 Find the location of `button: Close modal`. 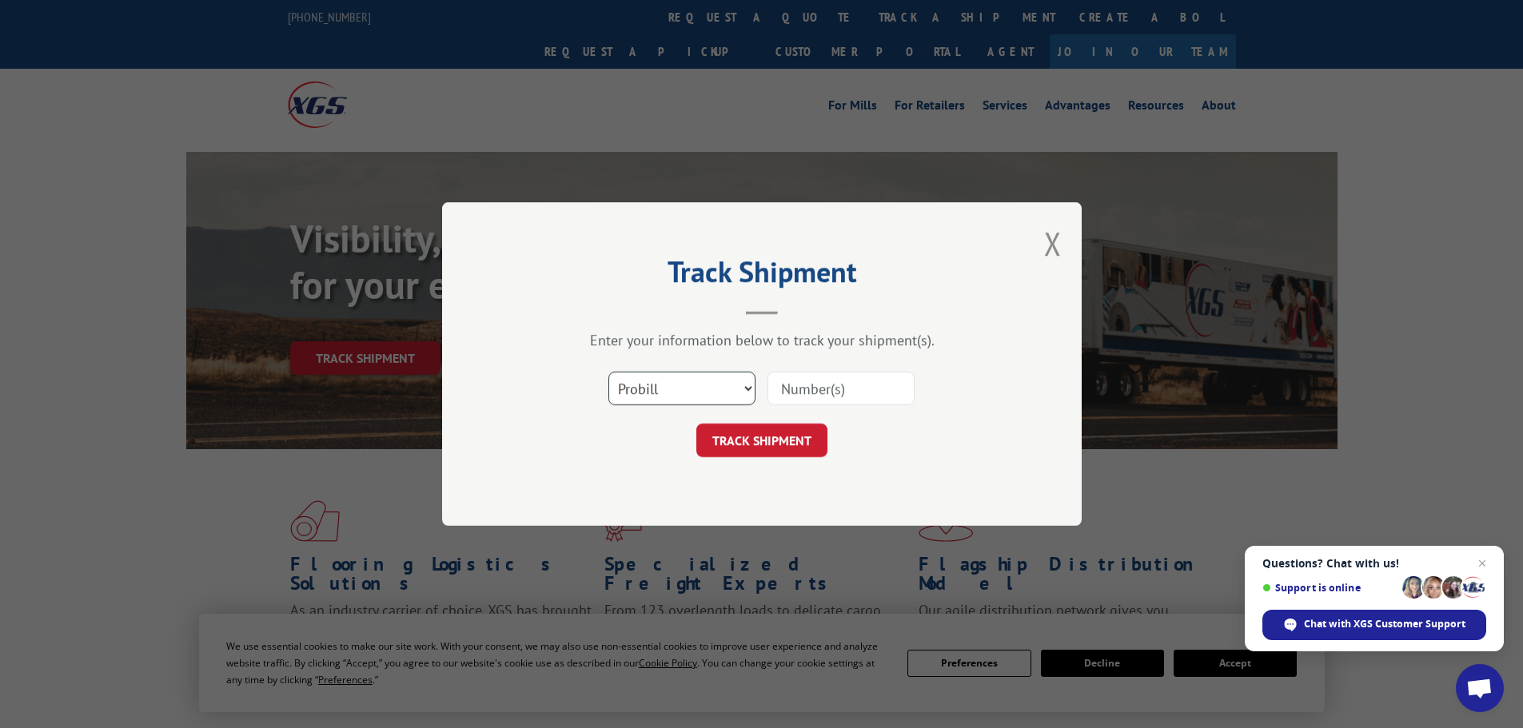

button: Close modal is located at coordinates (1053, 243).